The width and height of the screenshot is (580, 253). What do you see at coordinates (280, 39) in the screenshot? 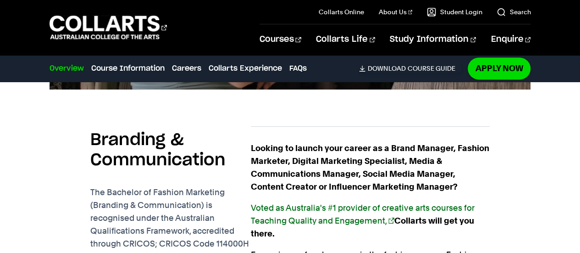
I see `a: Courses` at bounding box center [280, 39].